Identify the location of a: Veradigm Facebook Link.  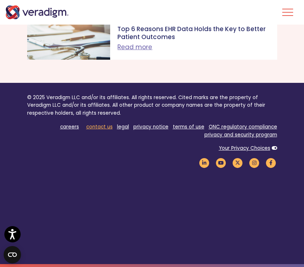
(271, 163).